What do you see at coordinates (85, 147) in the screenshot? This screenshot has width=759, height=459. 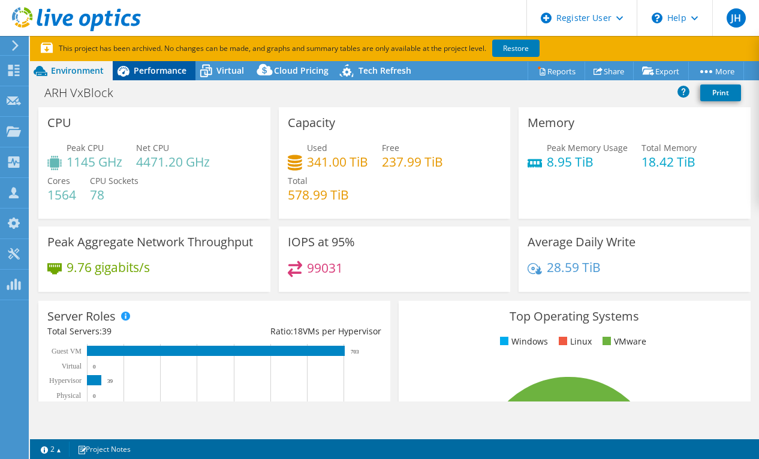 I see `span: Peak CPU` at bounding box center [85, 147].